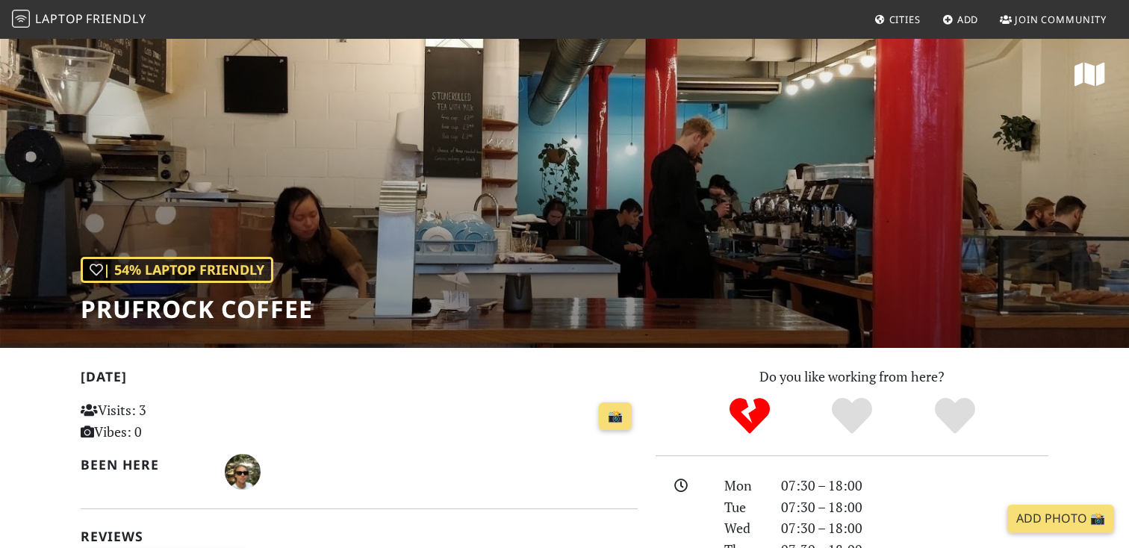 This screenshot has height=548, width=1129. I want to click on a: Add, so click(960, 19).